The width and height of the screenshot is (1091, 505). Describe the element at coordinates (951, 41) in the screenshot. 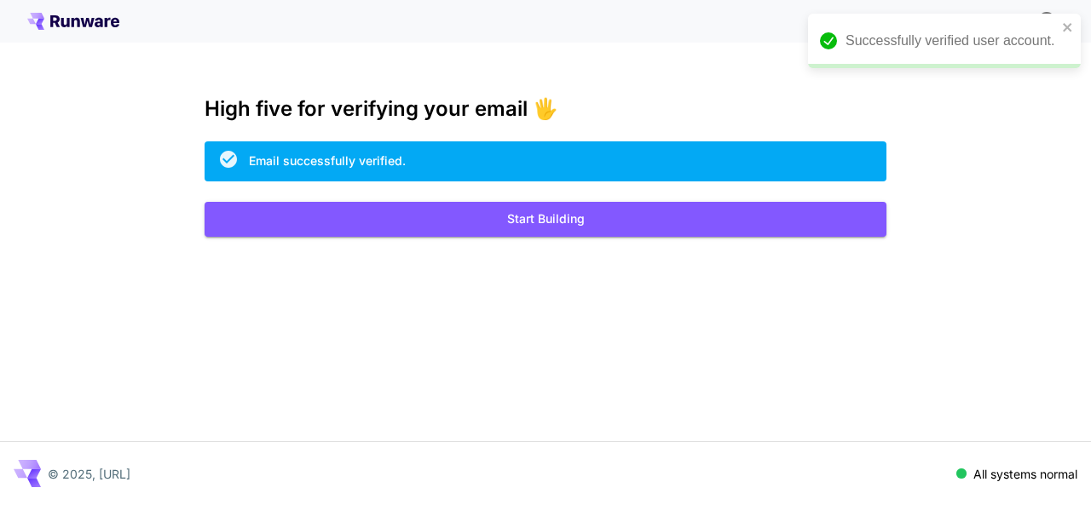

I see `div: Successfully verified user account.` at that location.